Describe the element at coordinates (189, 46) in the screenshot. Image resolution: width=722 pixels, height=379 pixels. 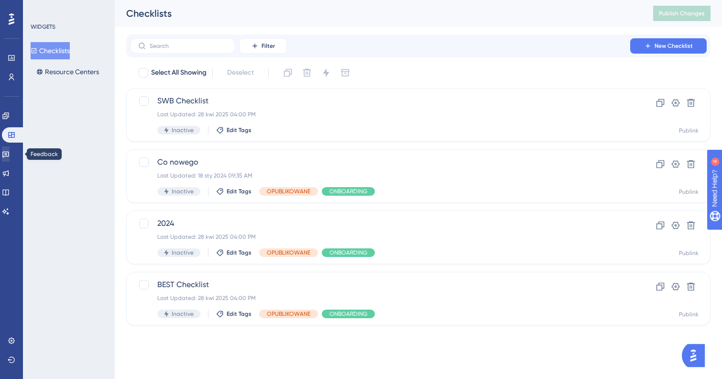
I see `input: Search` at that location.